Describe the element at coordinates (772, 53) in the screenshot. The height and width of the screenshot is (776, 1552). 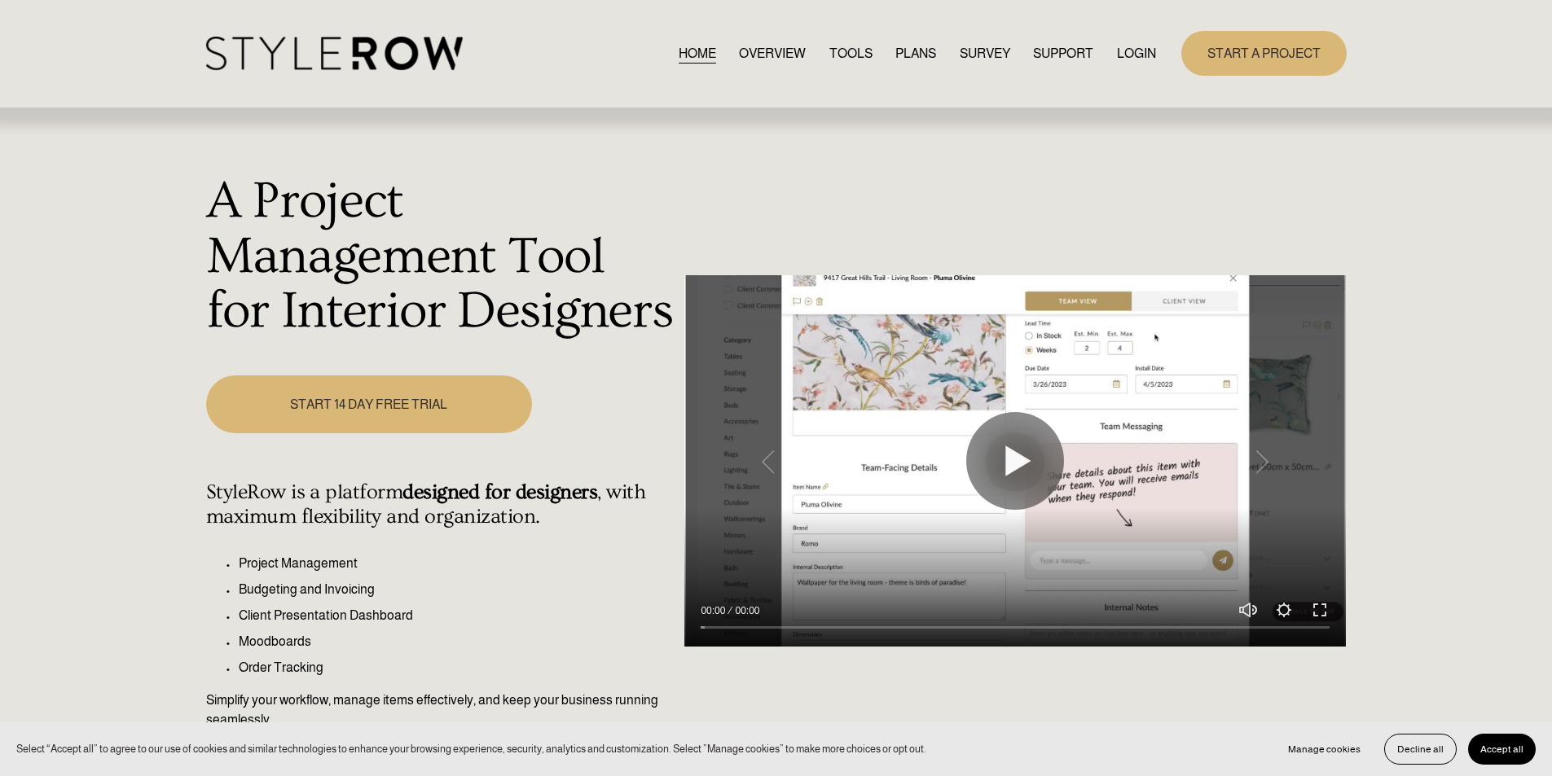
I see `a: OVERVIEW` at that location.